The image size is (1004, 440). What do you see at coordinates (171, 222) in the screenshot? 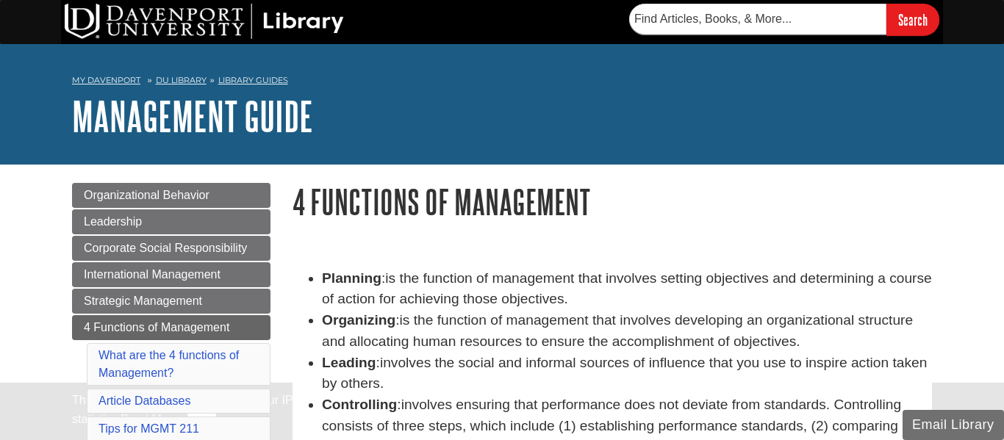
I see `a: Leadership` at bounding box center [171, 222].